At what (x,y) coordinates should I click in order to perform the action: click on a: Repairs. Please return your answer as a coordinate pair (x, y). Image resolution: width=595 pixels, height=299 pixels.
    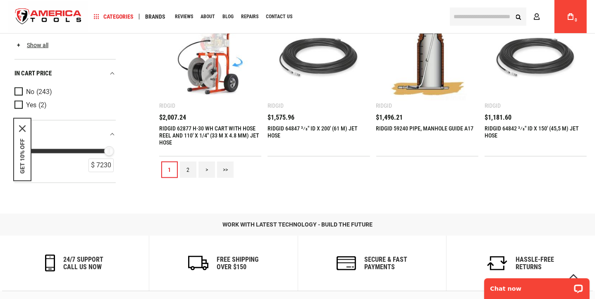
    Looking at the image, I should click on (250, 17).